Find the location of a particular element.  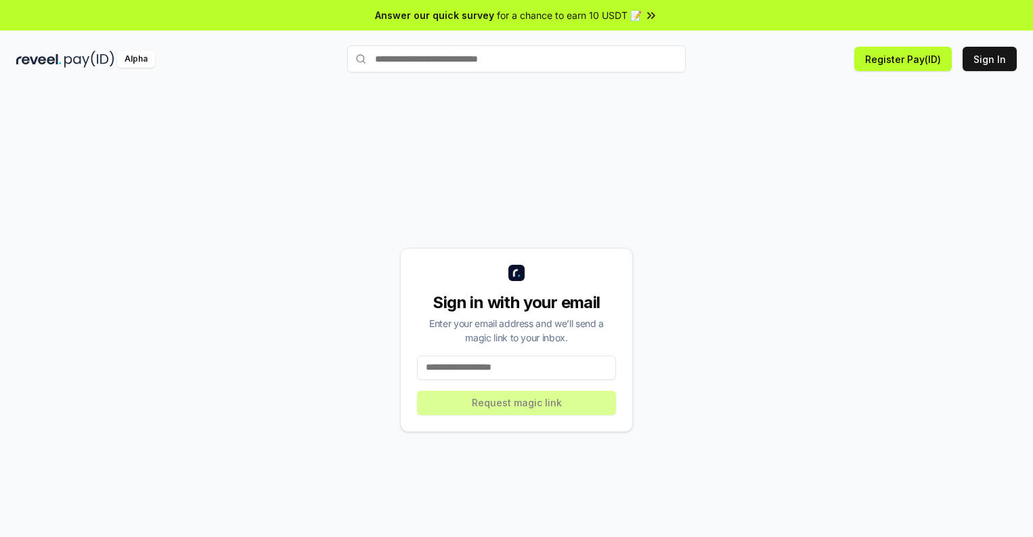

img: pay_id is located at coordinates (89, 59).